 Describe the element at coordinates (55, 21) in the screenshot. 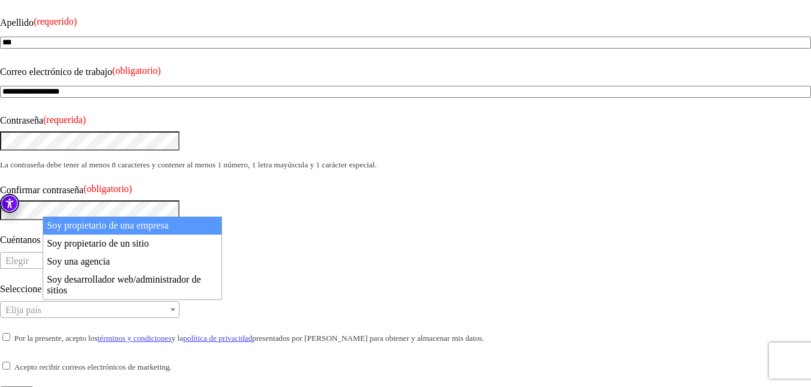

I see `font: (requerido)` at that location.